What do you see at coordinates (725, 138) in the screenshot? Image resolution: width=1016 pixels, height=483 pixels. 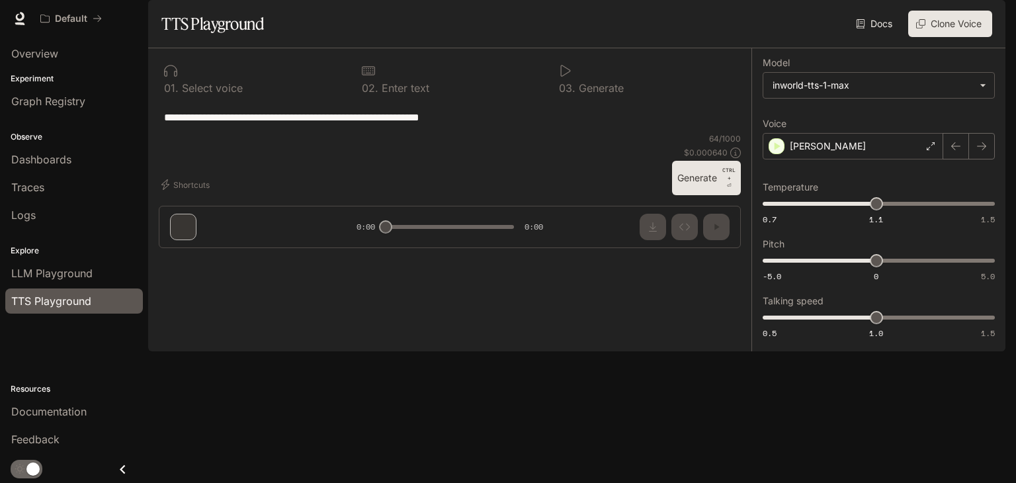 I see `p: 64 / 1000` at bounding box center [725, 138].